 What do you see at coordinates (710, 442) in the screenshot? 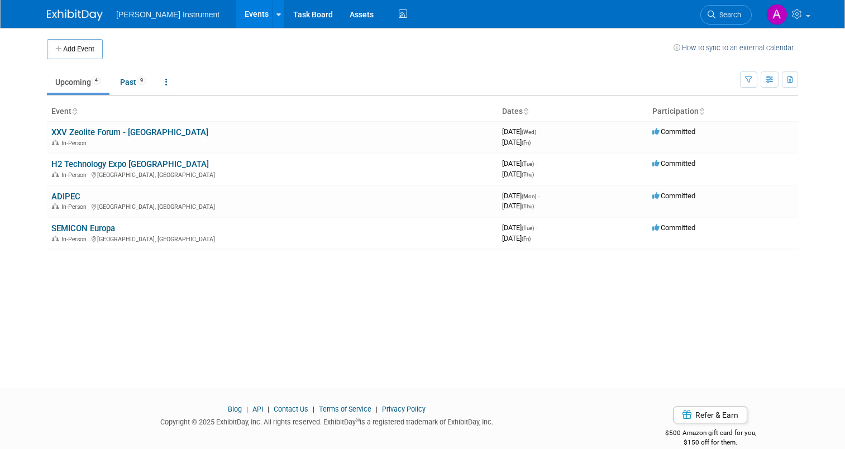
I see `div: $150 off for them.` at bounding box center [710, 442].